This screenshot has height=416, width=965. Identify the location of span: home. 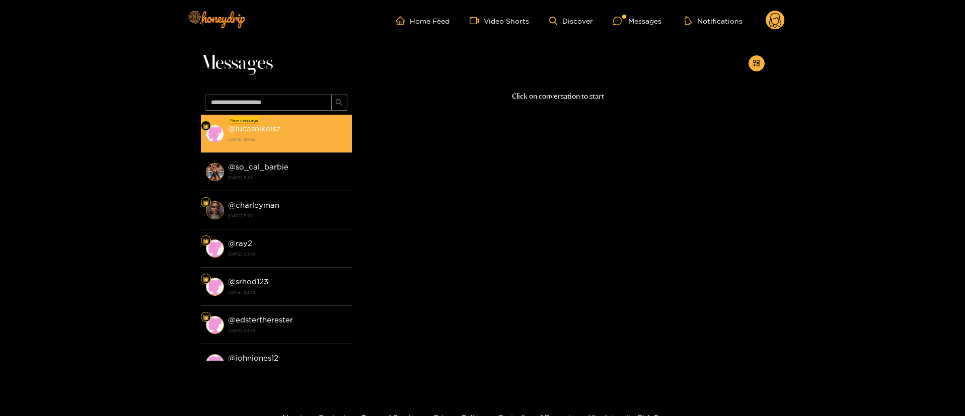
(403, 21).